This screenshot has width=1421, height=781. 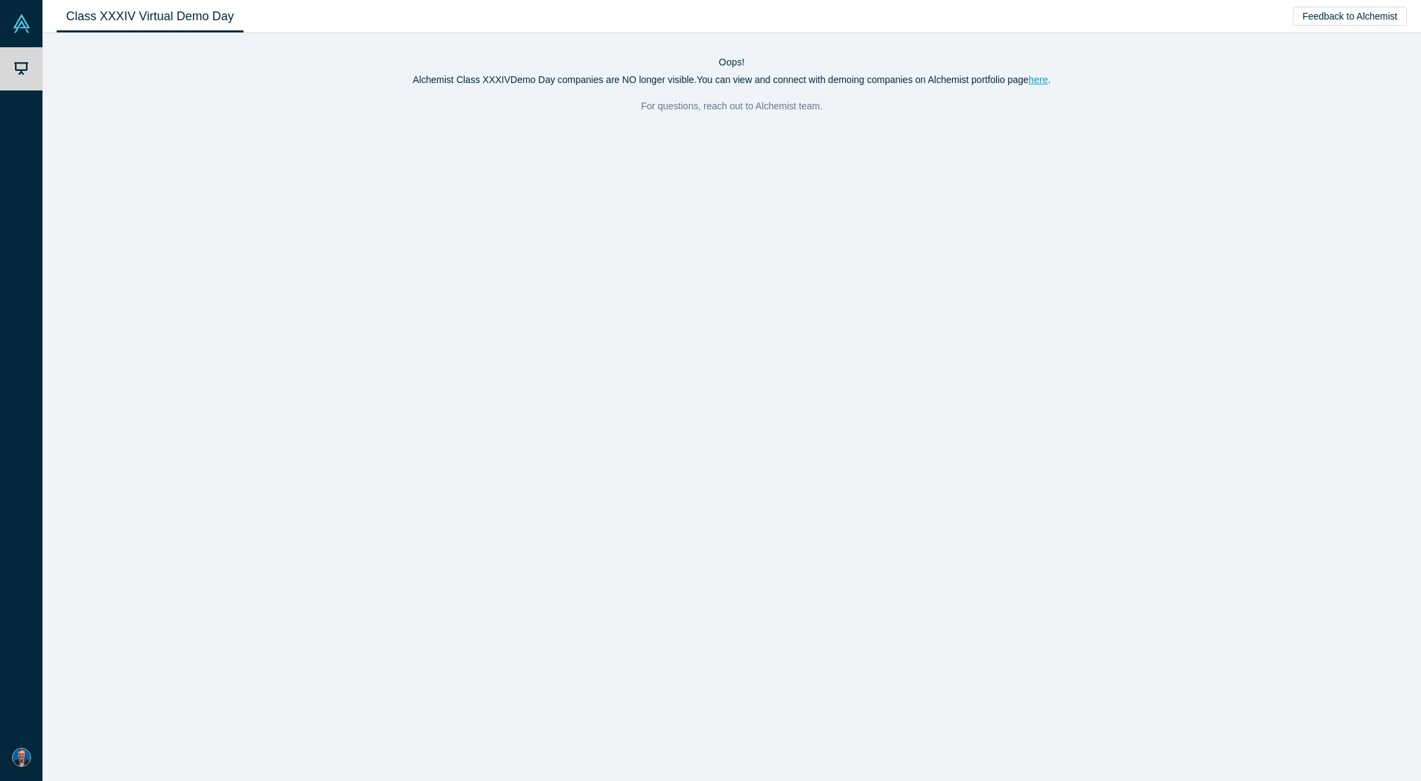 What do you see at coordinates (22, 24) in the screenshot?
I see `img: Alchemist Vault Logo` at bounding box center [22, 24].